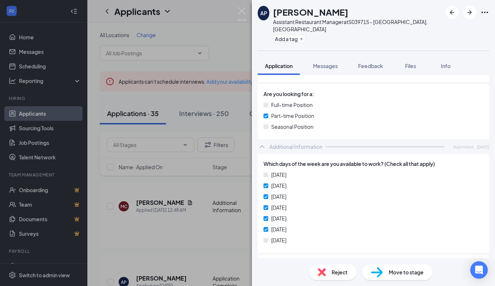 The width and height of the screenshot is (495, 286). I want to click on span: Reject, so click(340, 272).